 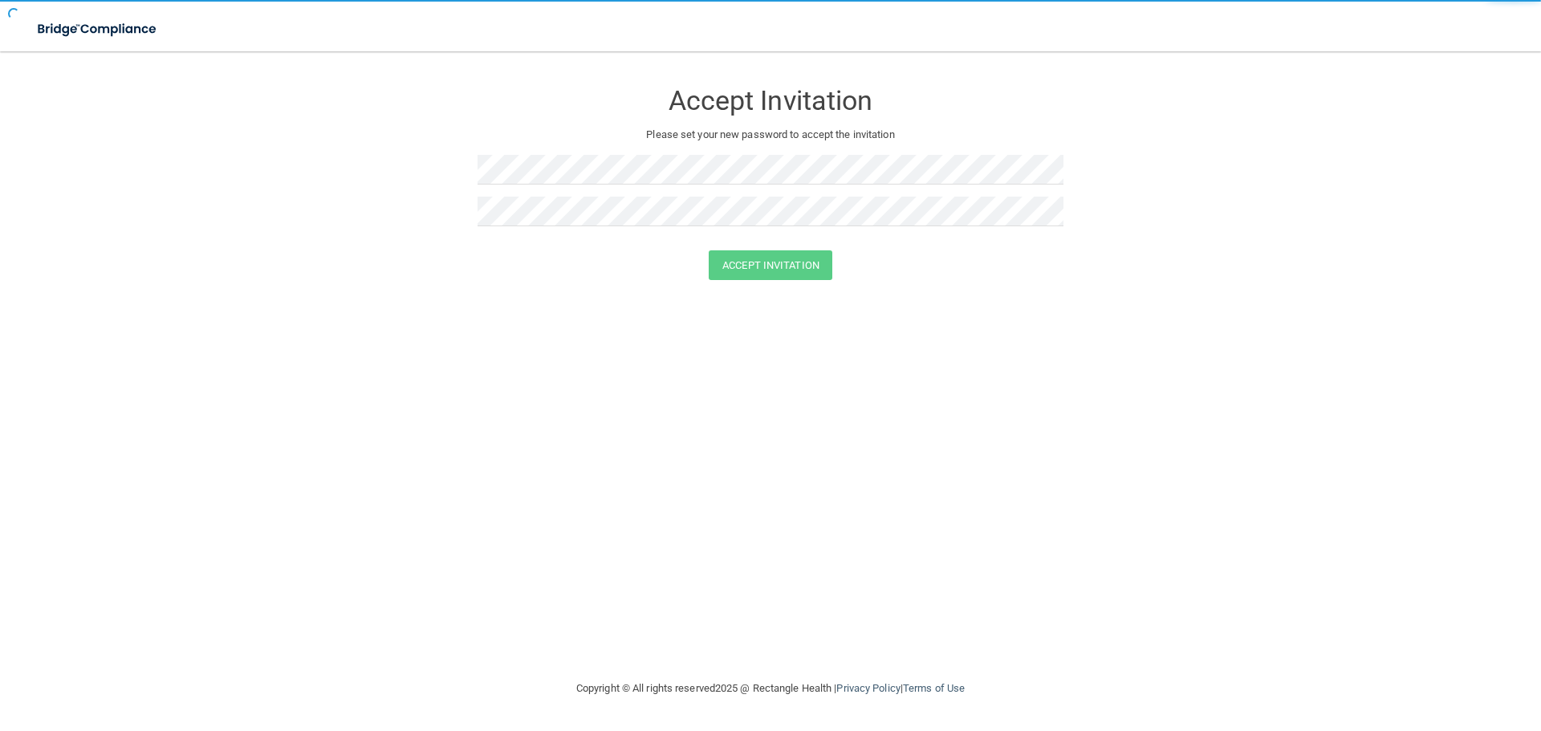 I want to click on p: Please set your new password to accept the invitation, so click(x=770, y=135).